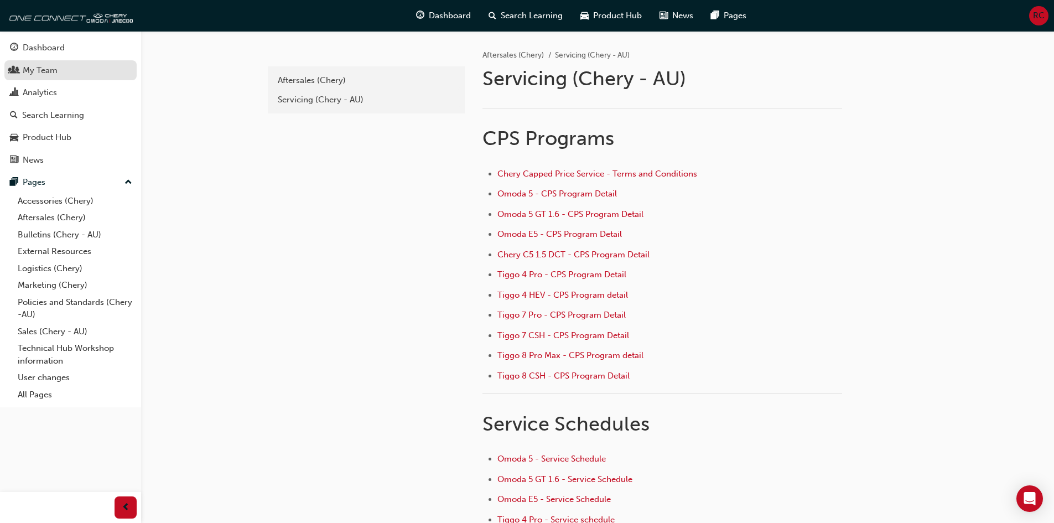 This screenshot has height=523, width=1054. What do you see at coordinates (69, 15) in the screenshot?
I see `img: oneconnect` at bounding box center [69, 15].